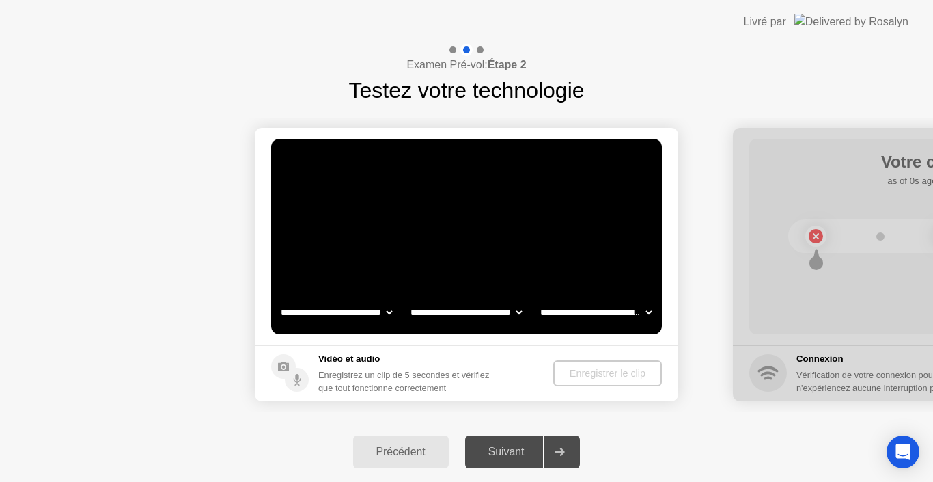  Describe the element at coordinates (466, 90) in the screenshot. I see `h1: Testez votre technologie` at that location.